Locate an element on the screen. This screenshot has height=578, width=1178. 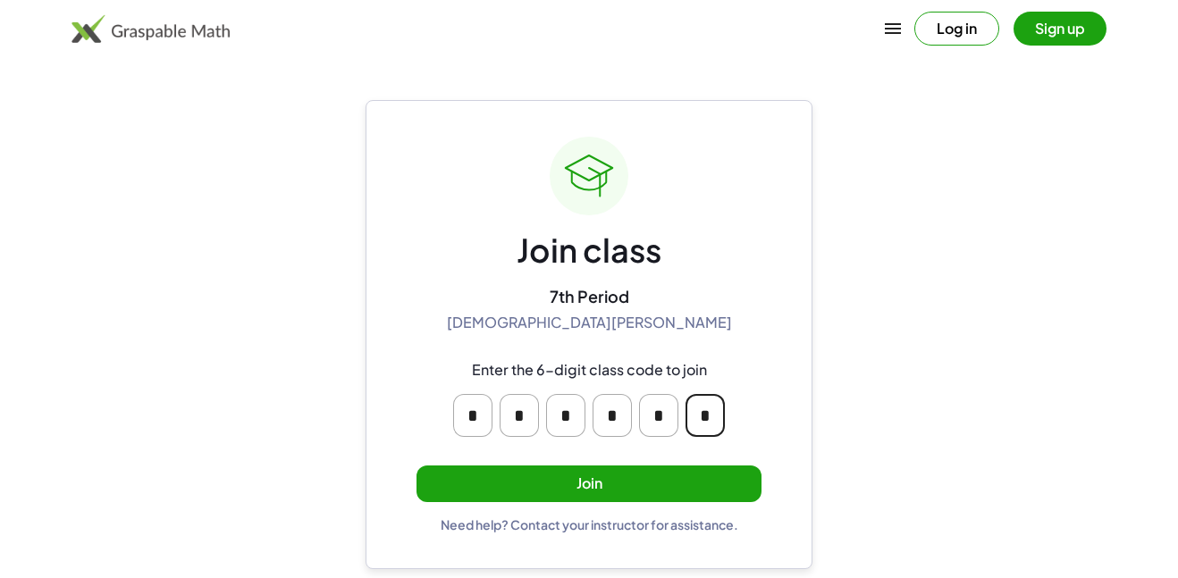
div: Need help? Contact your instructor for assistance. is located at coordinates (589, 525).